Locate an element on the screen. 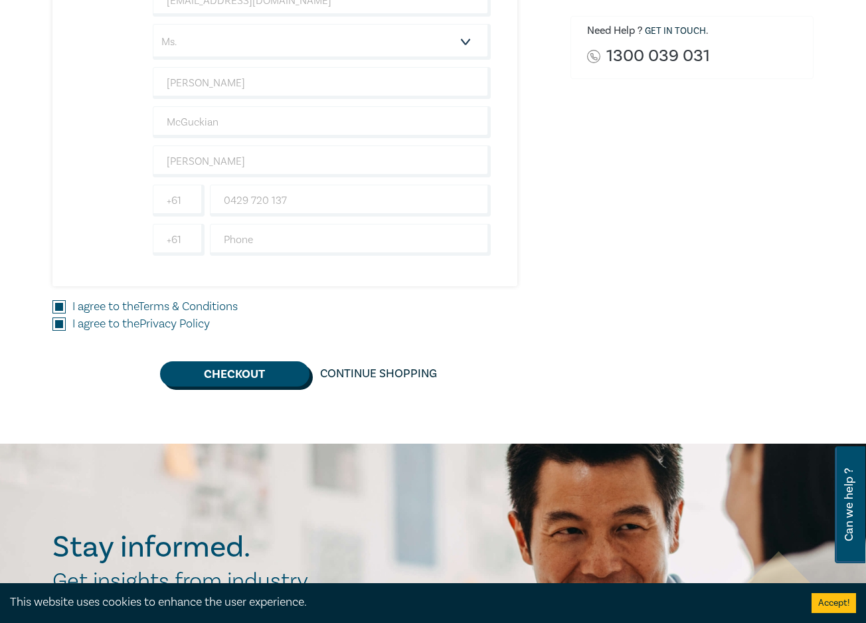 Image resolution: width=866 pixels, height=623 pixels. a: Terms & Conditions is located at coordinates (188, 306).